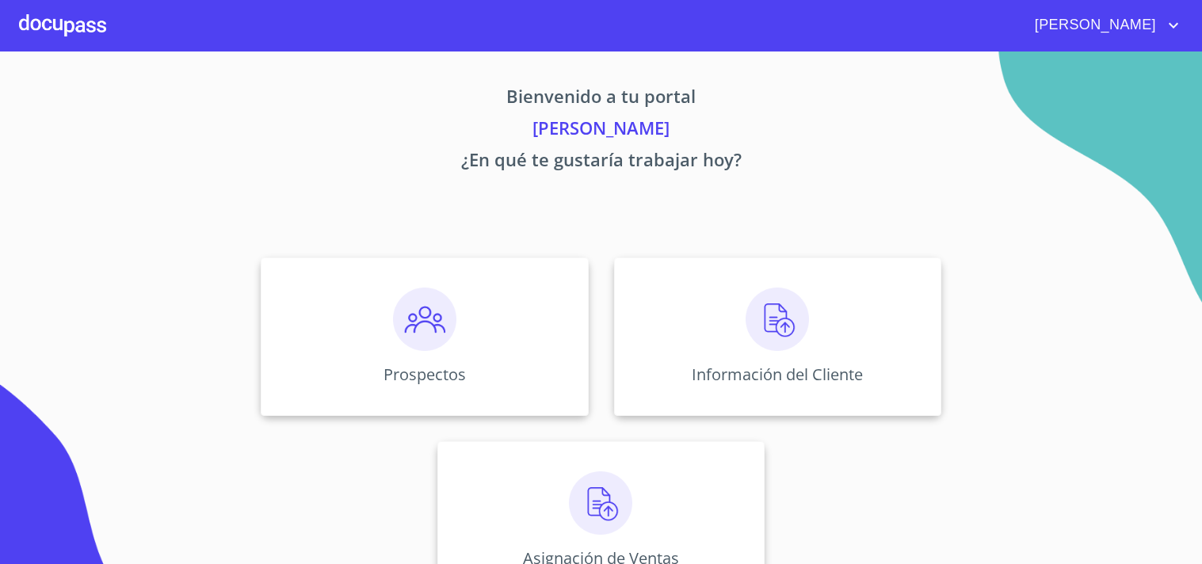 The height and width of the screenshot is (564, 1202). What do you see at coordinates (425, 374) in the screenshot?
I see `p: Prospectos` at bounding box center [425, 374].